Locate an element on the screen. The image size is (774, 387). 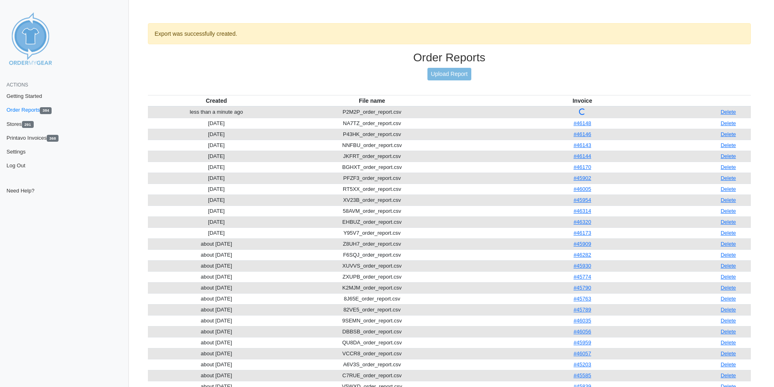
td: P43HK_order_report.csv is located at coordinates (372, 134).